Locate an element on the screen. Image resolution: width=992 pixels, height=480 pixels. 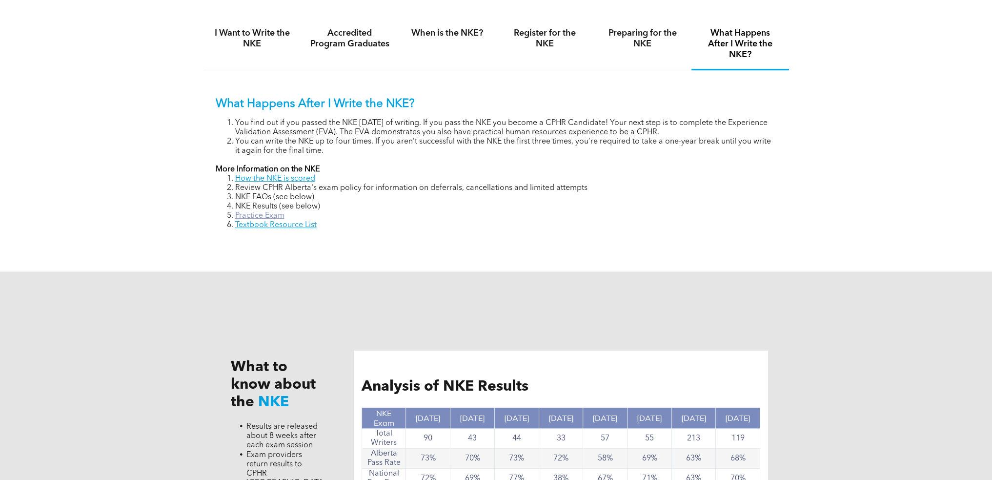
td: 70% is located at coordinates (472, 458).